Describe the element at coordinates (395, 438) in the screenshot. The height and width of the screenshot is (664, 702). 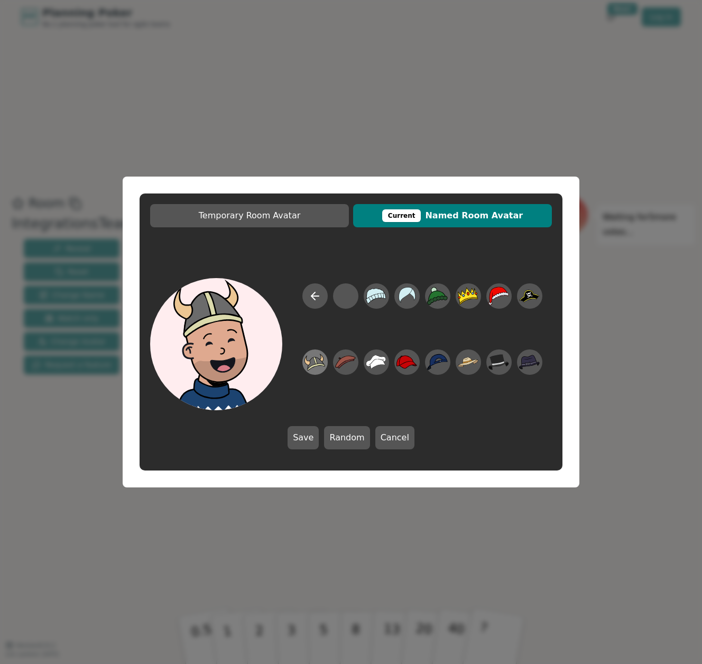
I see `button: Cancel` at that location.